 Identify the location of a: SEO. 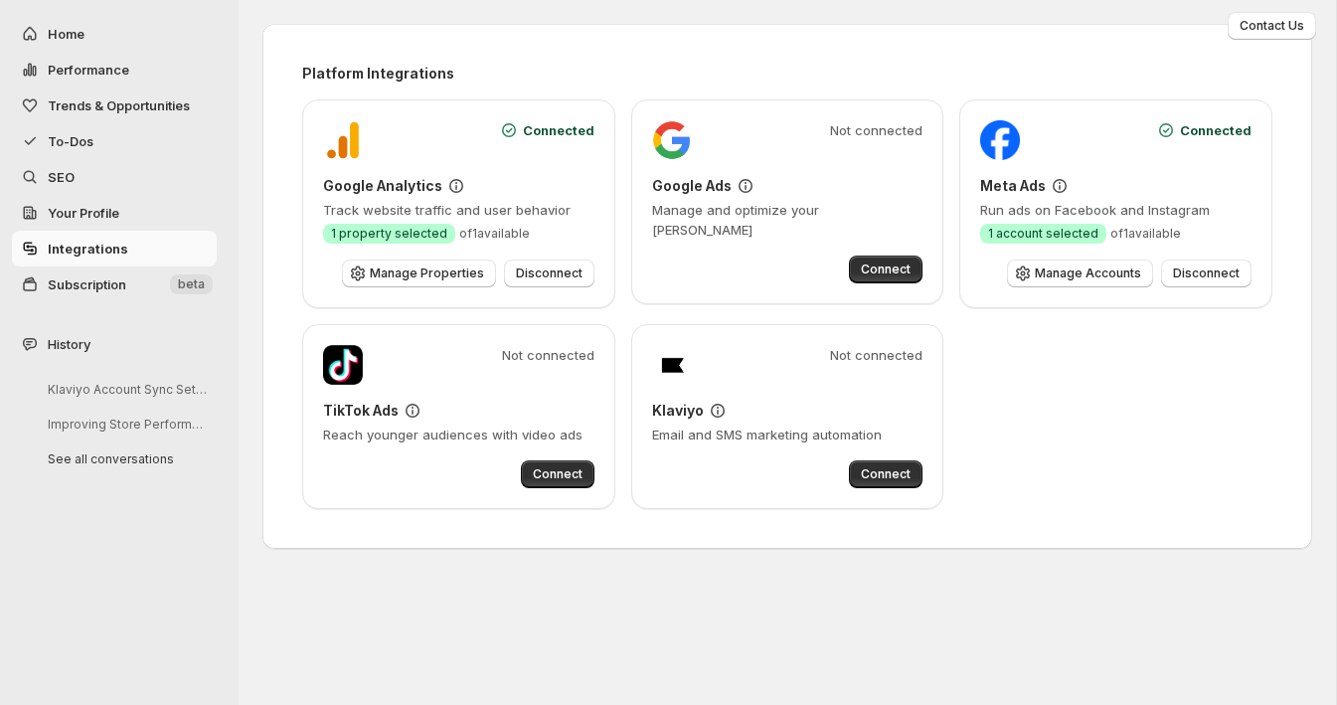
(114, 177).